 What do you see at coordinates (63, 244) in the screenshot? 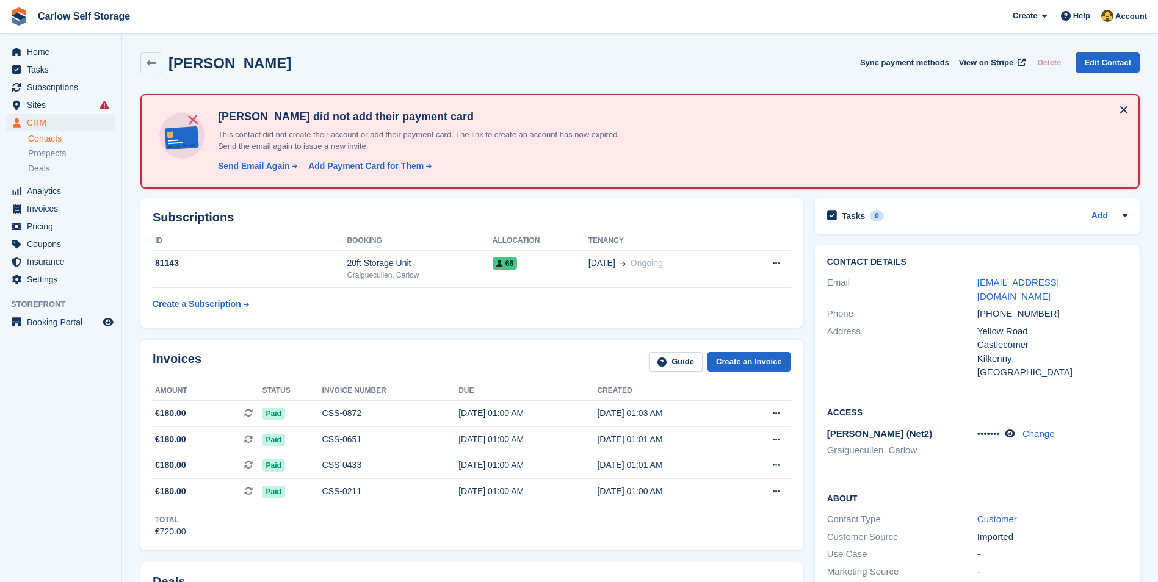
I see `span: Coupons` at bounding box center [63, 244].